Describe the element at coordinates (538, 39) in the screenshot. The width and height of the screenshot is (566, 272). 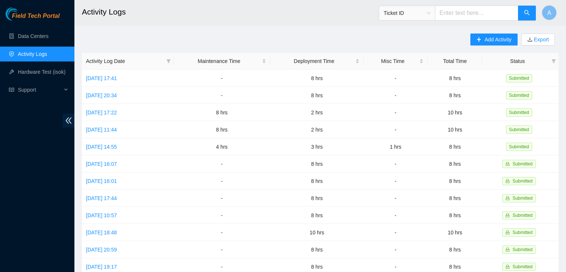
I see `button: downloadExport` at that location.